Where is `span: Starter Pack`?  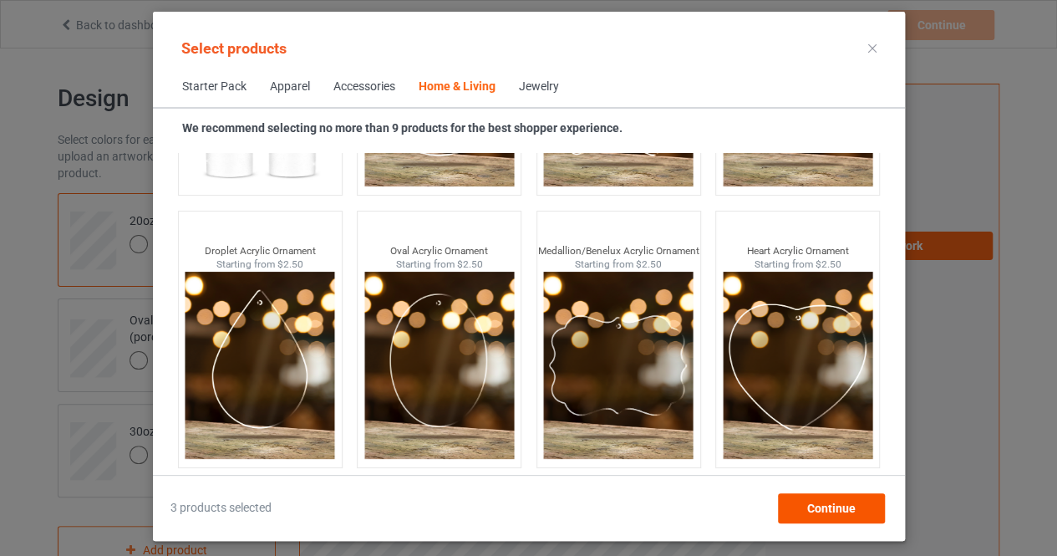
span: Starter Pack is located at coordinates (214, 87).